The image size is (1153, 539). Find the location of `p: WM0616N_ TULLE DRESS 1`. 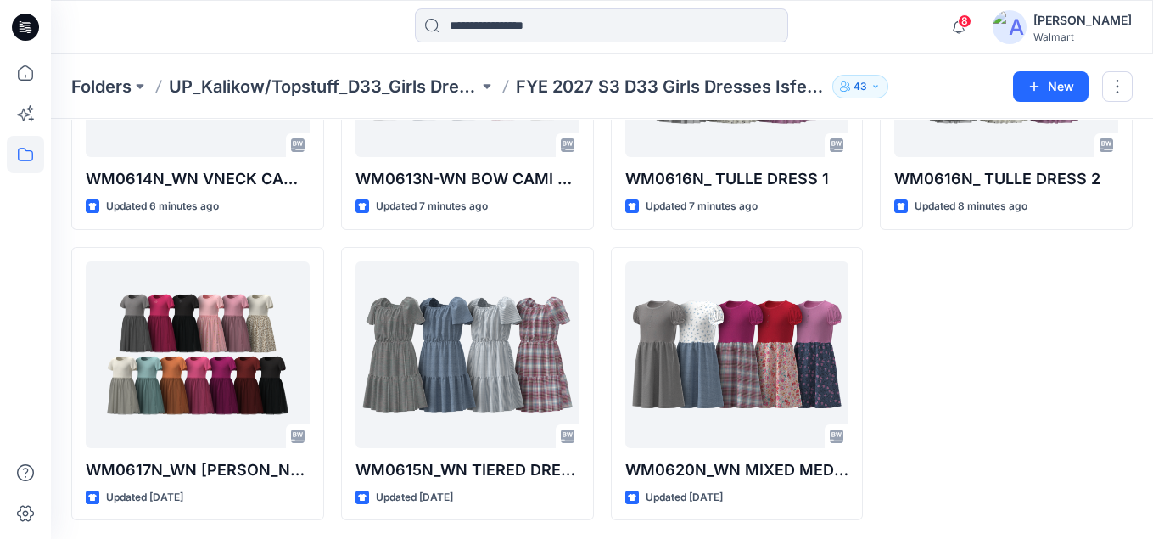

p: WM0616N_ TULLE DRESS 1 is located at coordinates (738, 179).